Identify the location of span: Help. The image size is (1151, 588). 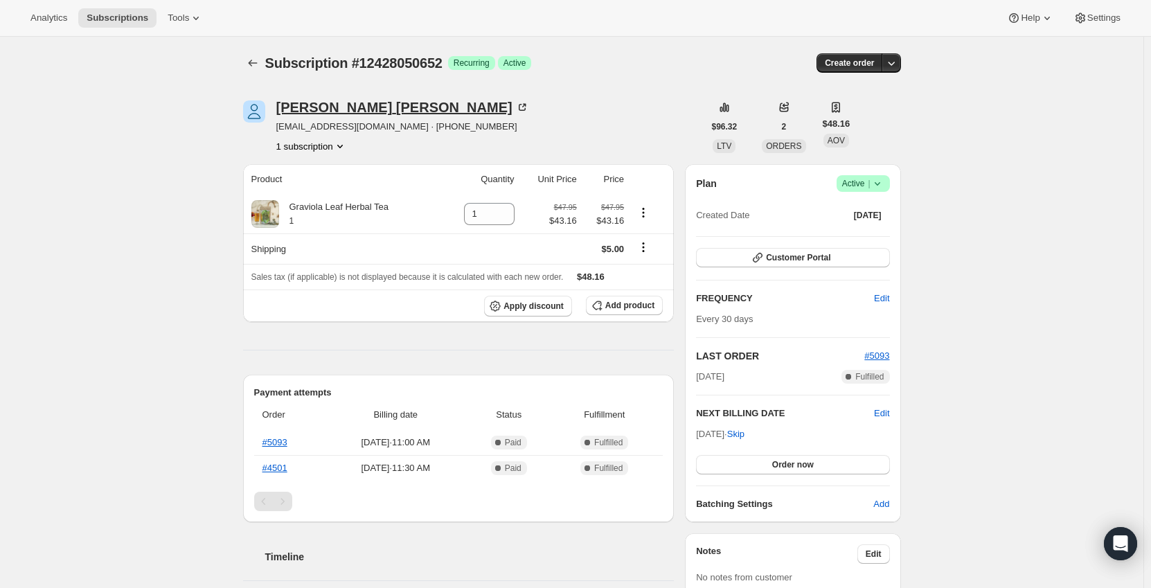
(1030, 18).